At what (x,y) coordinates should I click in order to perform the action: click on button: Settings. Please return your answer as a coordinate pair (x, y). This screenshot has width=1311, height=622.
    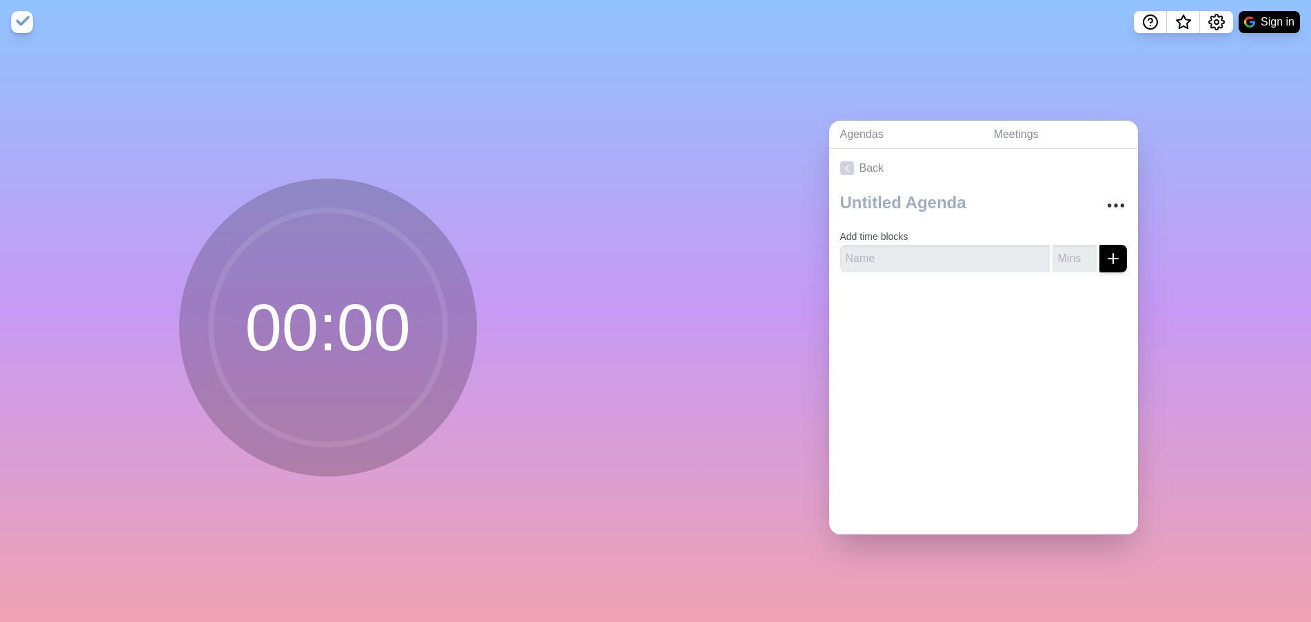
    Looking at the image, I should click on (1217, 22).